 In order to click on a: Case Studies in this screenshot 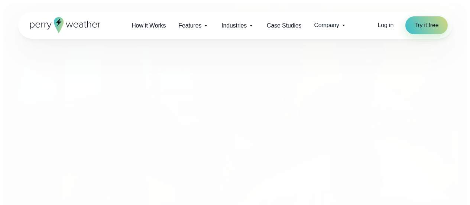, I will do `click(284, 25)`.